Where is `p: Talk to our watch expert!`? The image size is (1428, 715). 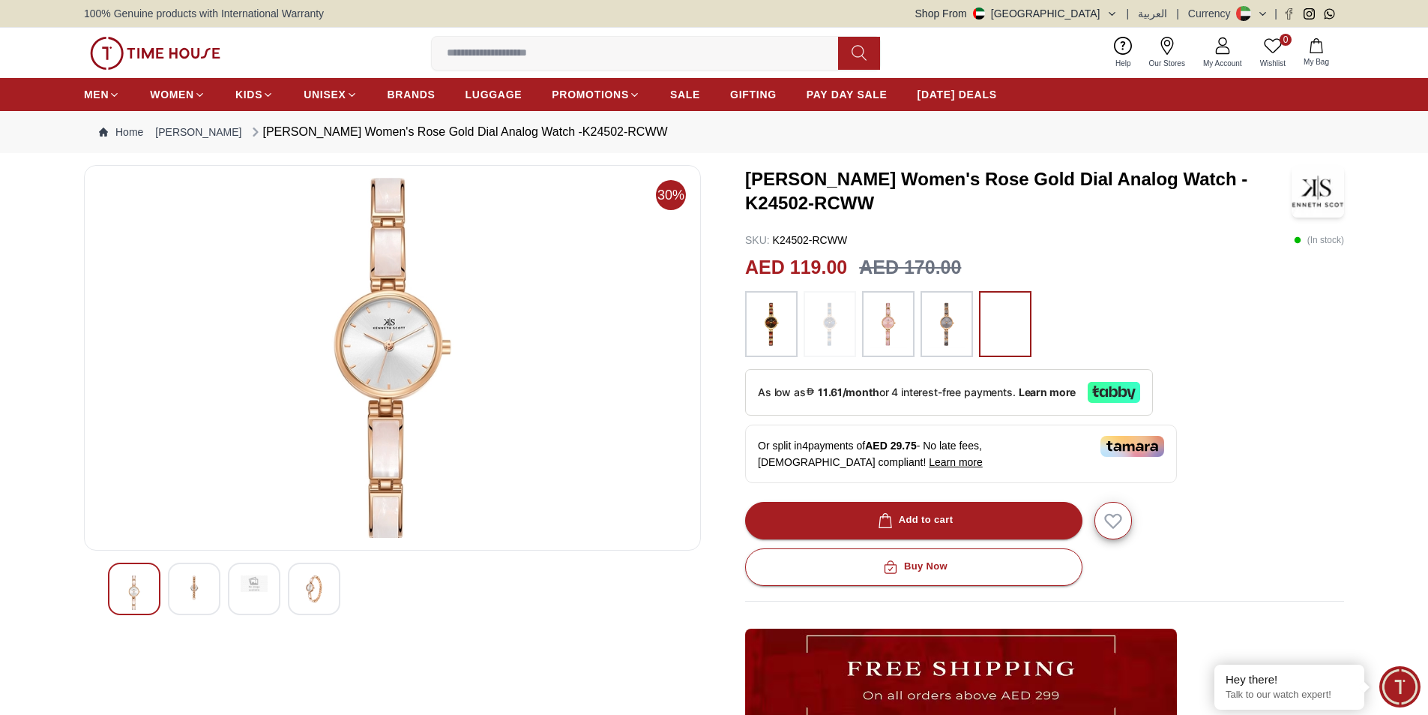
p: Talk to our watch expert! is located at coordinates (1290, 694).